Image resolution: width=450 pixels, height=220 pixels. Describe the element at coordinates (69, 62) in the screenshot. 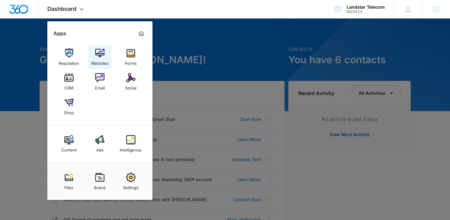

I see `div: Reputation` at that location.